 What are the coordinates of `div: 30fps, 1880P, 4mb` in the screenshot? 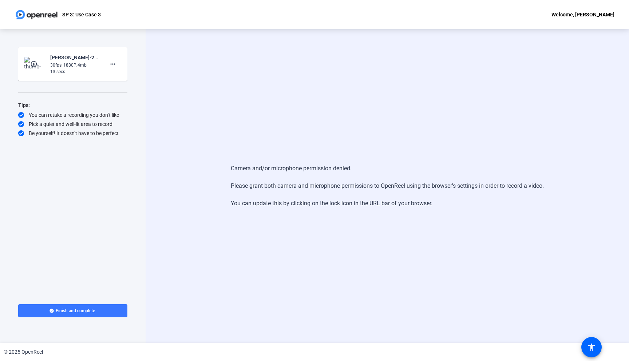 It's located at (75, 65).